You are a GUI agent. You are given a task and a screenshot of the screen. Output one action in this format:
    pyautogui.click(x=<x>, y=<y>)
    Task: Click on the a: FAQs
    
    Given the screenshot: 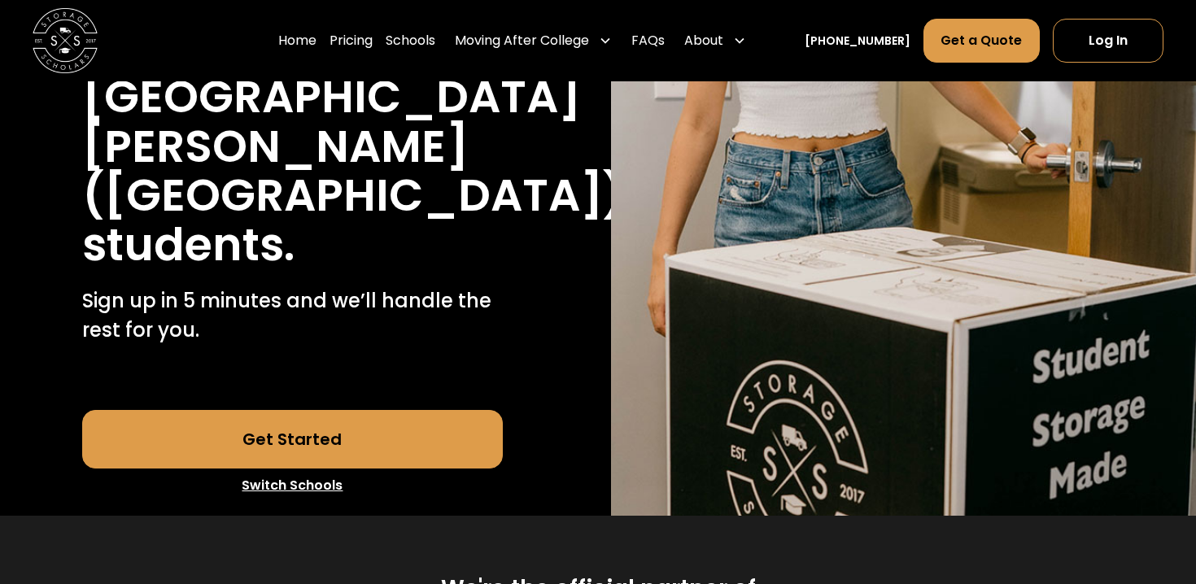 What is the action you would take?
    pyautogui.click(x=648, y=41)
    